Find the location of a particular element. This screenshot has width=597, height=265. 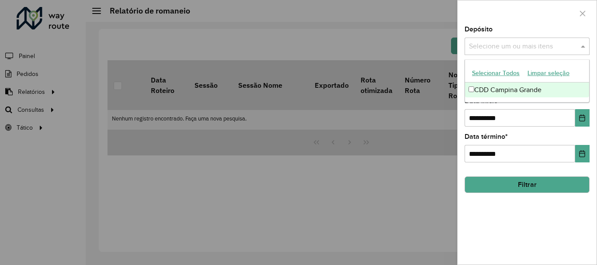

label: Depósito is located at coordinates (479, 29).